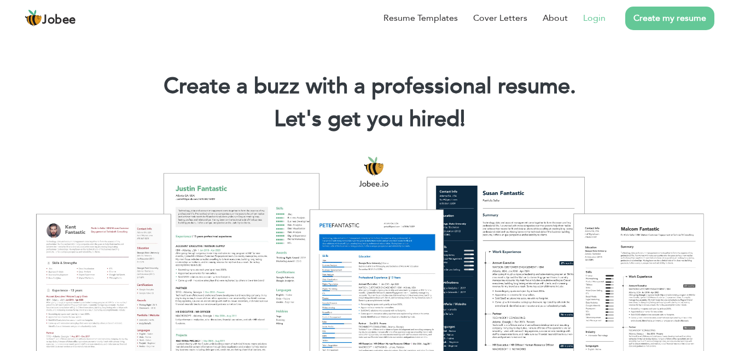 The image size is (739, 351). Describe the element at coordinates (369, 86) in the screenshot. I see `h1: Create a buzz with a professional resume.` at that location.